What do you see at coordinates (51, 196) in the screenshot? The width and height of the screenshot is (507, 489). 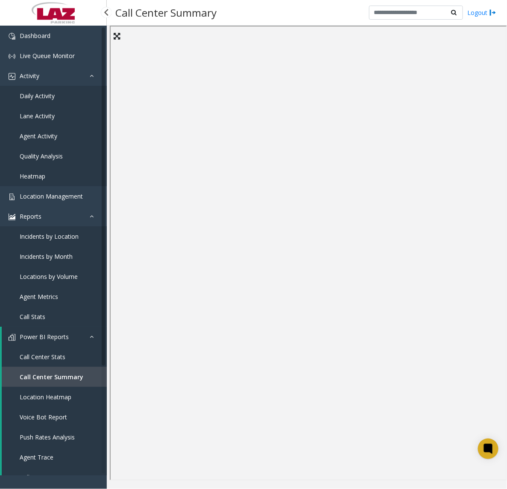 I see `span: Location Management` at bounding box center [51, 196].